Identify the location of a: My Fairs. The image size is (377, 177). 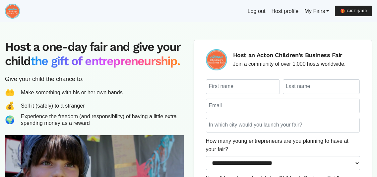
(317, 11).